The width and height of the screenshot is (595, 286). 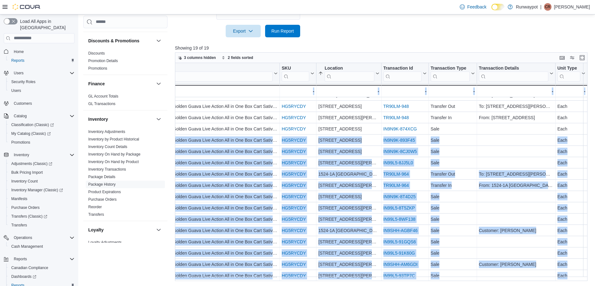 What do you see at coordinates (450, 68) in the screenshot?
I see `div: Transaction Type` at bounding box center [450, 68].